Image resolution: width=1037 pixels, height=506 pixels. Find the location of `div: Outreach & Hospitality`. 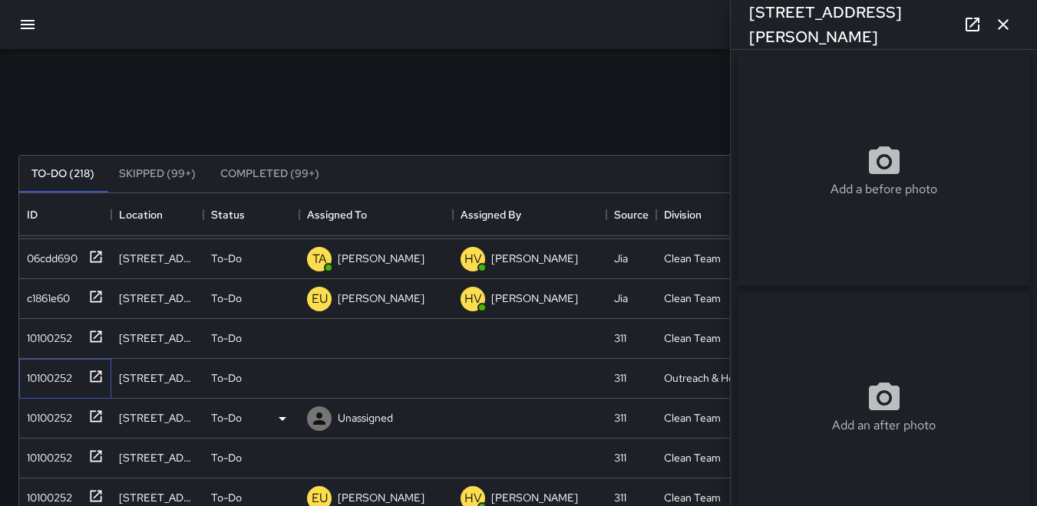

div: Outreach & Hospitality is located at coordinates (704, 378).